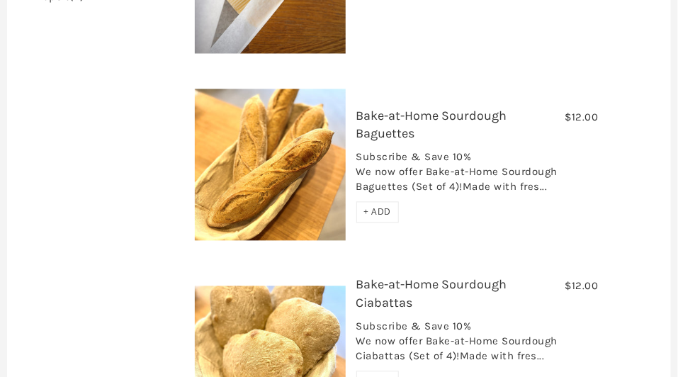  I want to click on div: Subscribe & Save 10% We now offer Bake-at-Home Sourdough Ciabattas (Set of 4)!Made with fres..., so click(477, 345).